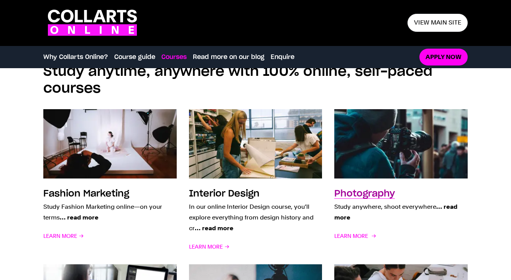  Describe the element at coordinates (135, 57) in the screenshot. I see `a: Course guide` at that location.